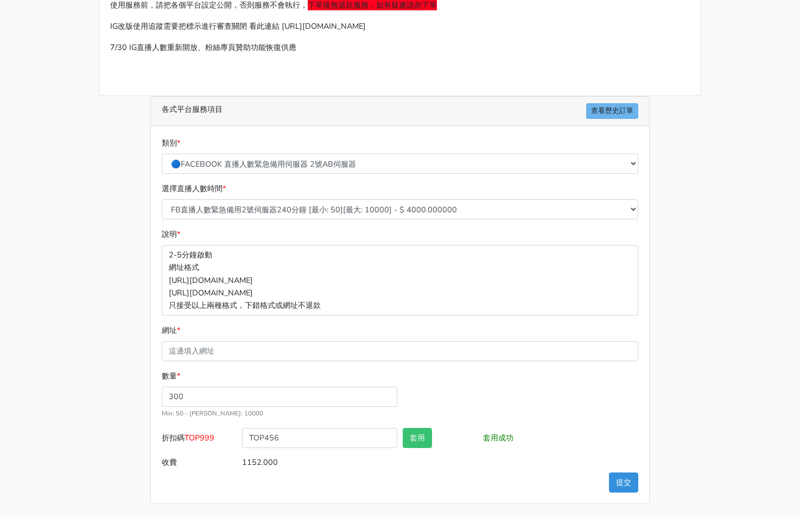 The image size is (800, 517). What do you see at coordinates (400, 351) in the screenshot?
I see `input: 這邊填入網址` at bounding box center [400, 351].